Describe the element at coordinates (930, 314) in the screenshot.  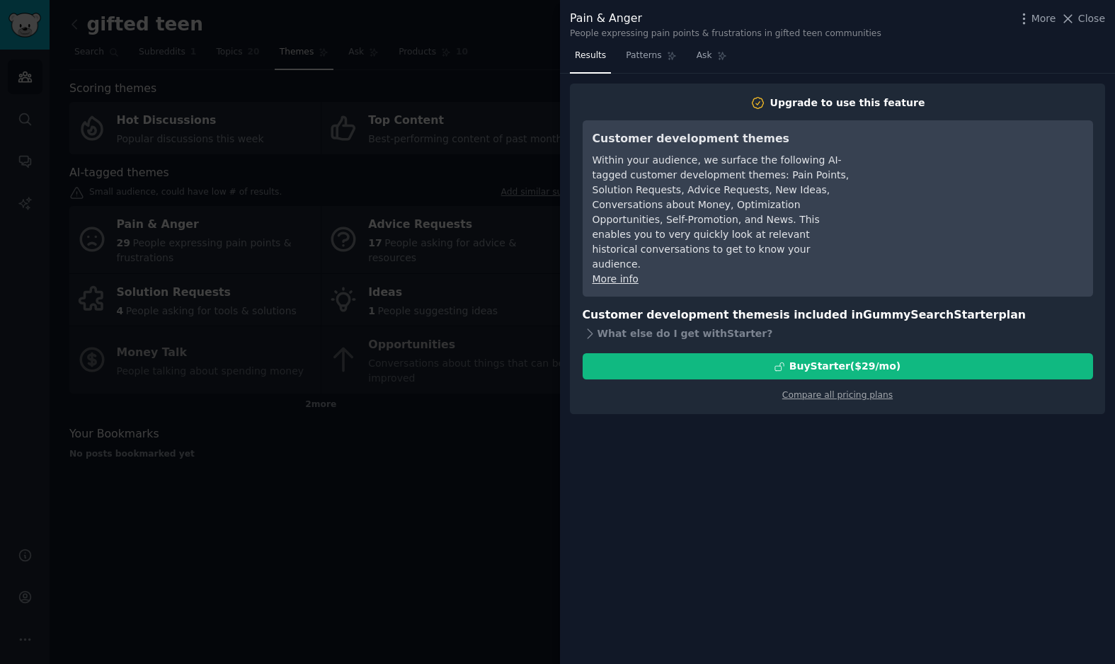
I see `span: GummySearch Starter` at that location.